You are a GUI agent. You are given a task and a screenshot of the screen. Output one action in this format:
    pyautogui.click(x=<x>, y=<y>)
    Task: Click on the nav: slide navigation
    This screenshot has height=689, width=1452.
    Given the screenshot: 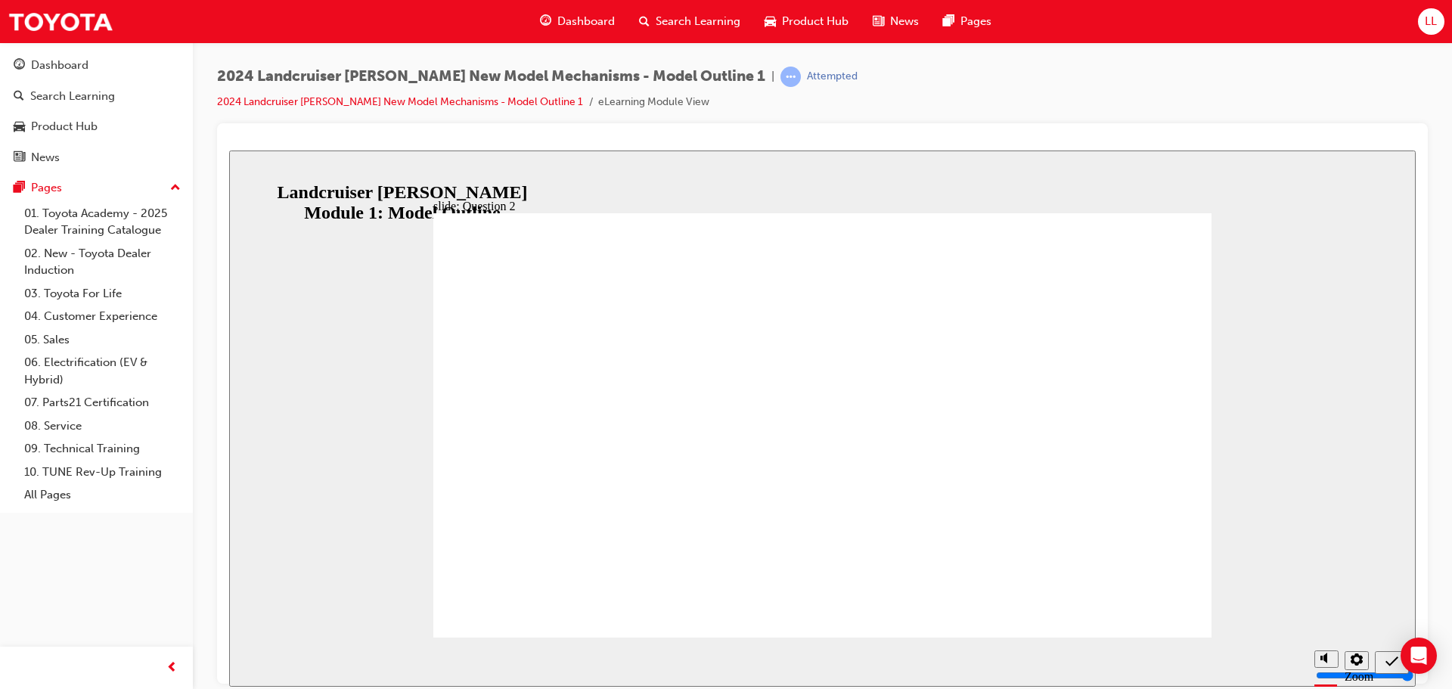 What is the action you would take?
    pyautogui.click(x=1162, y=511)
    